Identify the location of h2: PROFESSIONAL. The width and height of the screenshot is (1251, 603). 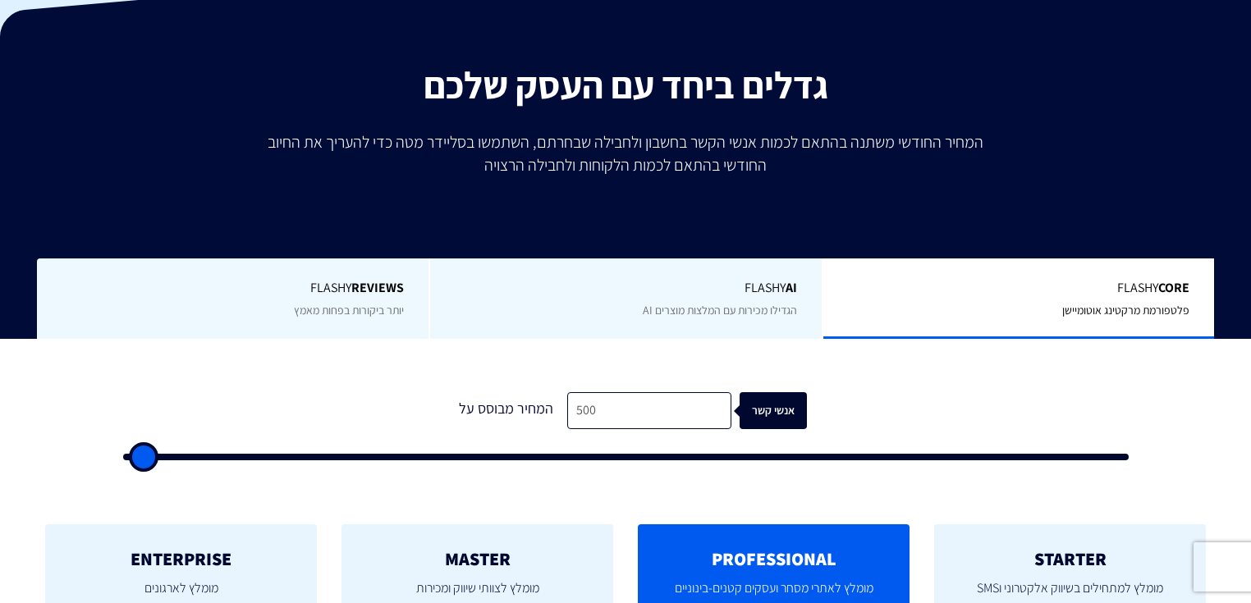
(773, 559).